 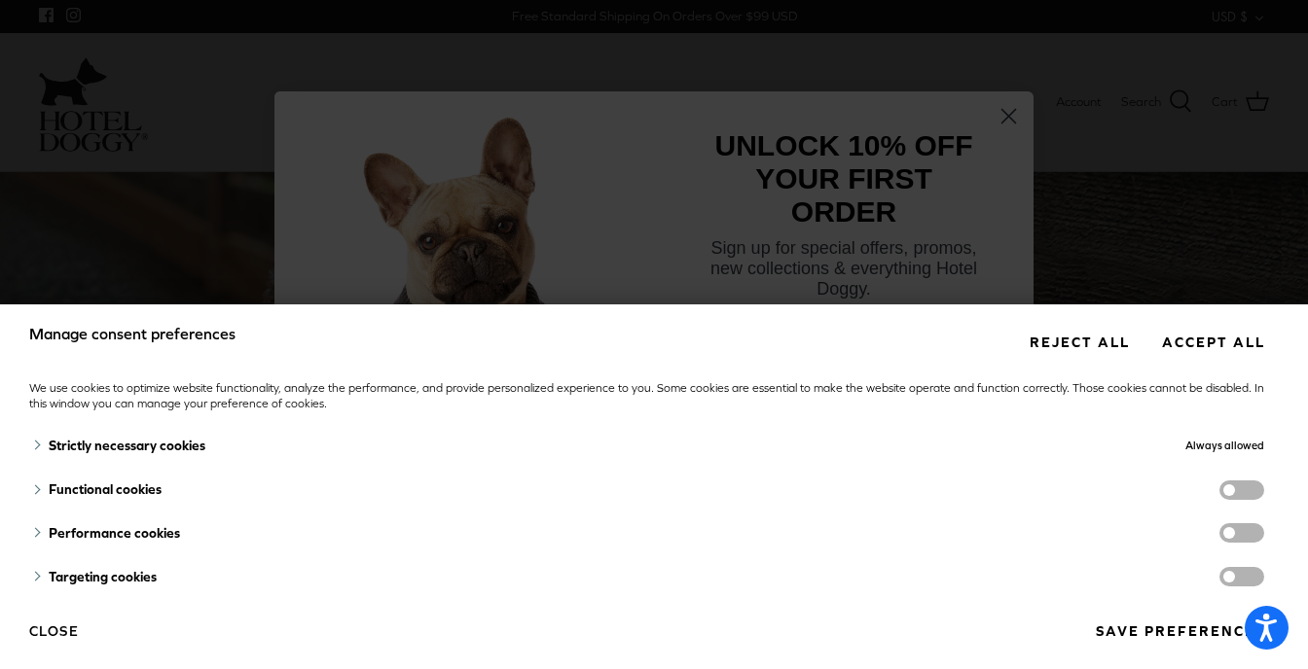 I want to click on label: functionality cookies, so click(x=1242, y=490).